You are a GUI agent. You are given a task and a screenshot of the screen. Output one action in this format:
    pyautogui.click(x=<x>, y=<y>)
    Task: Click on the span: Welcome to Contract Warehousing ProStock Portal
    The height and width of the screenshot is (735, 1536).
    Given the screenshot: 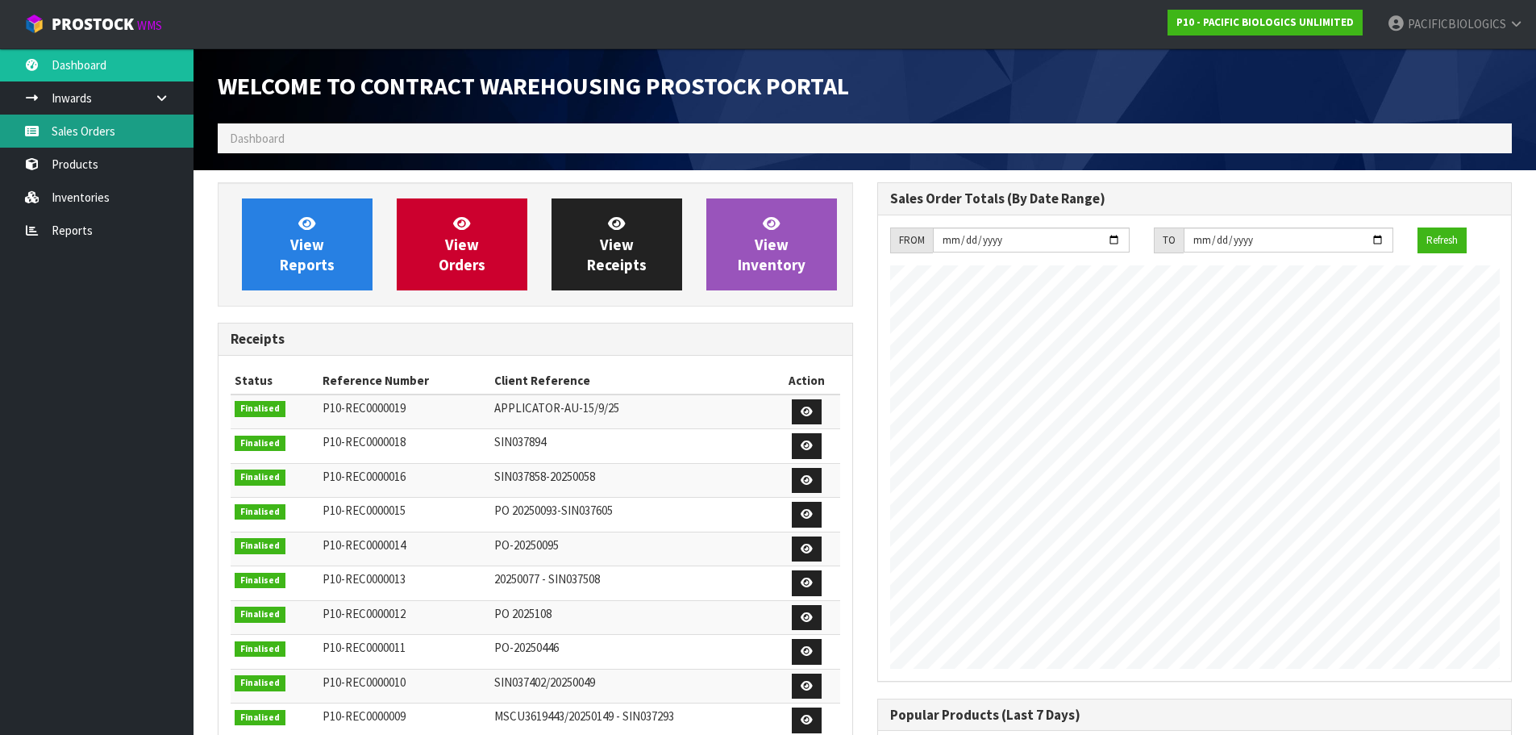 What is the action you would take?
    pyautogui.click(x=533, y=85)
    